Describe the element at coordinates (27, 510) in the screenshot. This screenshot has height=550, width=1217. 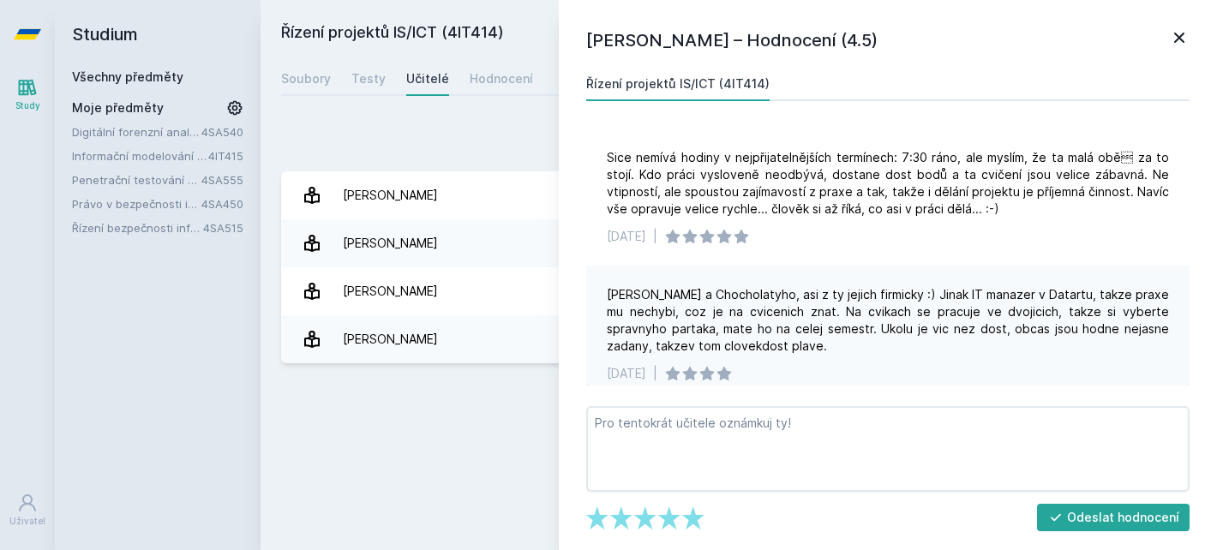
I see `a: Uživatel` at that location.